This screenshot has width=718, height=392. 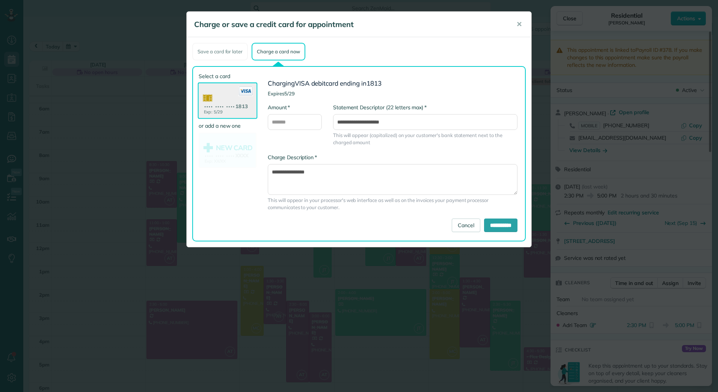 I want to click on a: Cancel, so click(x=466, y=225).